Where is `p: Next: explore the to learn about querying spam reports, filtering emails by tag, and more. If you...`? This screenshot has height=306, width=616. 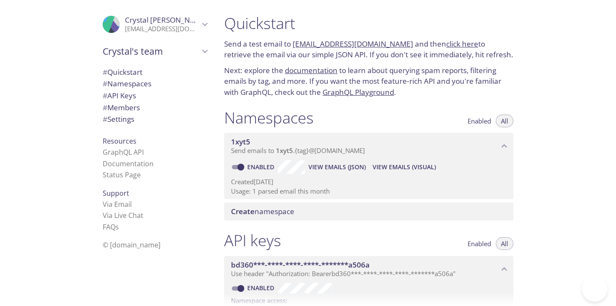 p: Next: explore the to learn about querying spam reports, filtering emails by tag, and more. If you... is located at coordinates (369, 81).